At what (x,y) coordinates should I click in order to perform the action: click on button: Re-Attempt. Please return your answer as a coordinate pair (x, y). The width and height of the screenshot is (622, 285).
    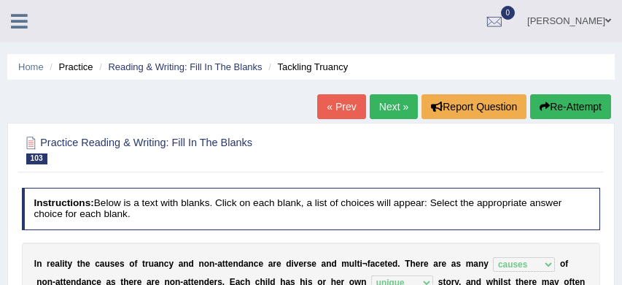
    Looking at the image, I should click on (570, 107).